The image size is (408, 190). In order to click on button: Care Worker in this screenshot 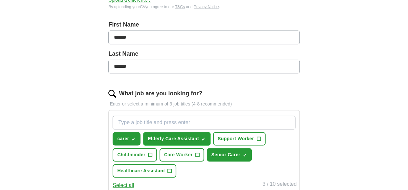, I will do `click(182, 155)`.